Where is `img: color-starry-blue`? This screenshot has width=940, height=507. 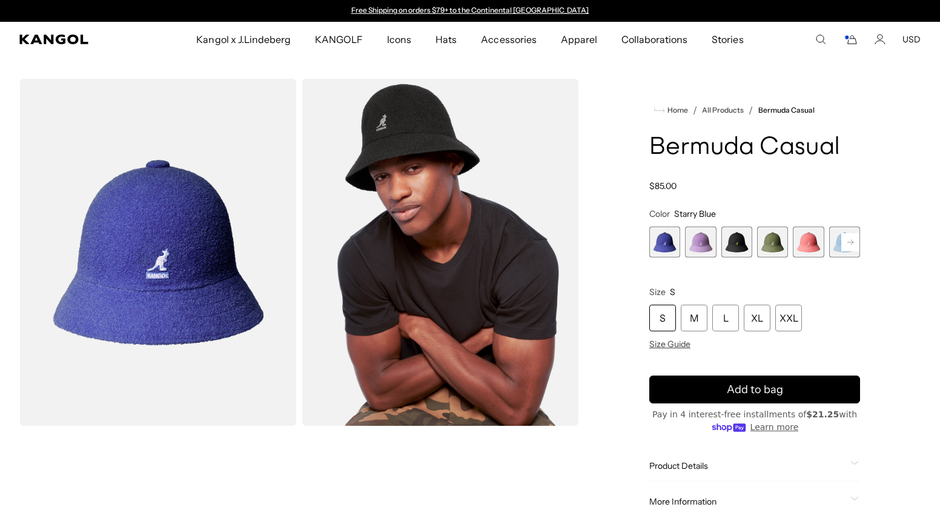
img: color-starry-blue is located at coordinates (158, 252).